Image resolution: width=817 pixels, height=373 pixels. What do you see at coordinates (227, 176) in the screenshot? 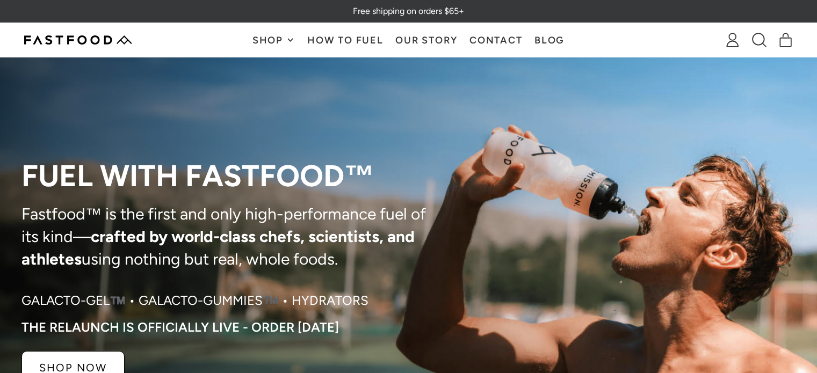
I see `p: Fuel with Fastfood™` at bounding box center [227, 176].